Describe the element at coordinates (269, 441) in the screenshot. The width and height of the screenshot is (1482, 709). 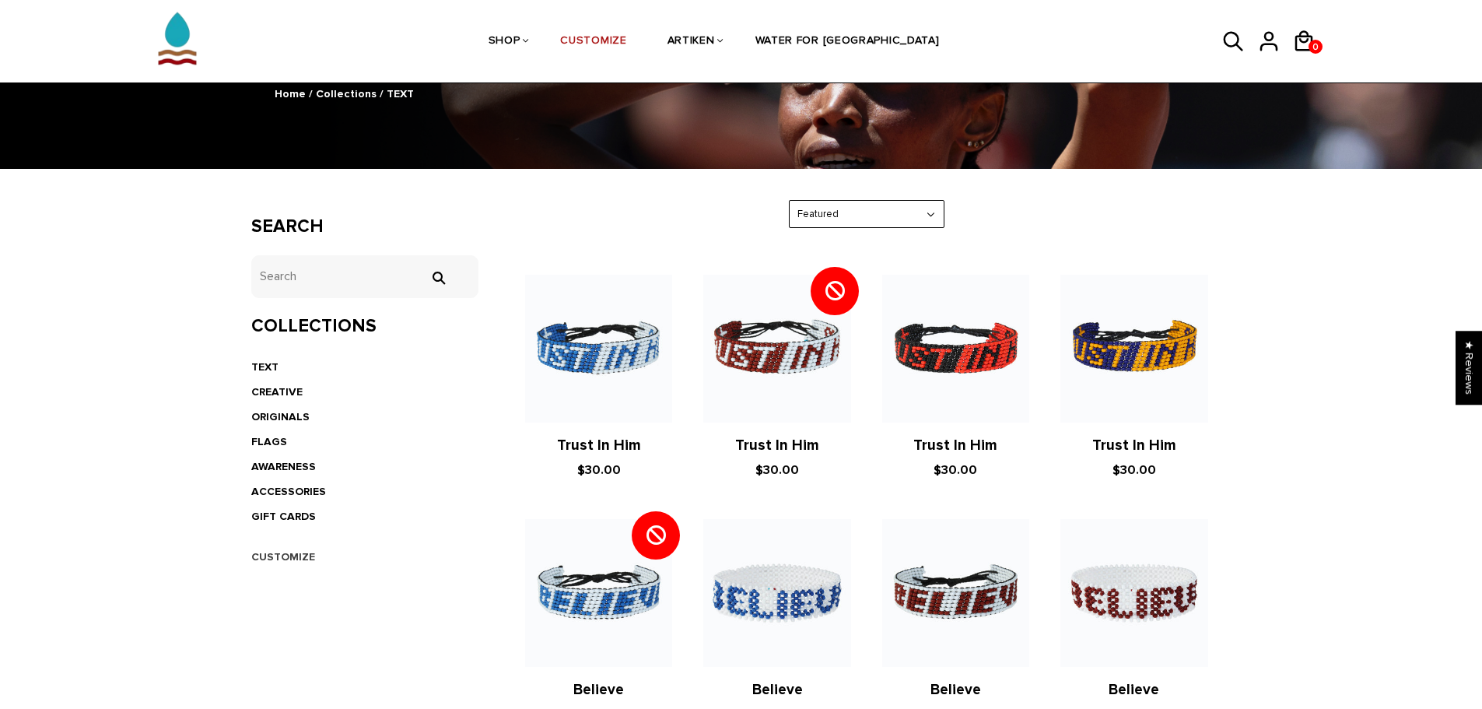
I see `a: FLAGS` at that location.